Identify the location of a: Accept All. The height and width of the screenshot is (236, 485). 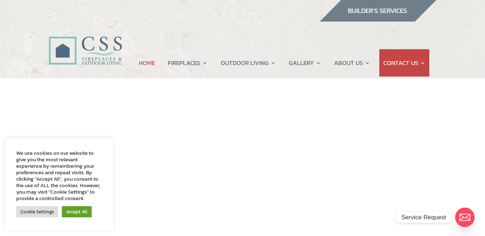
(77, 212).